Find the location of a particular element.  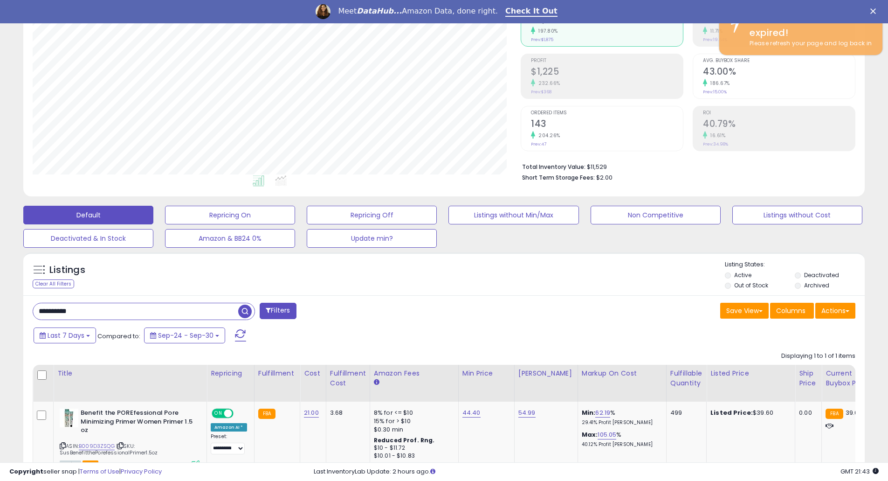

div: Repricing is located at coordinates (230, 373).